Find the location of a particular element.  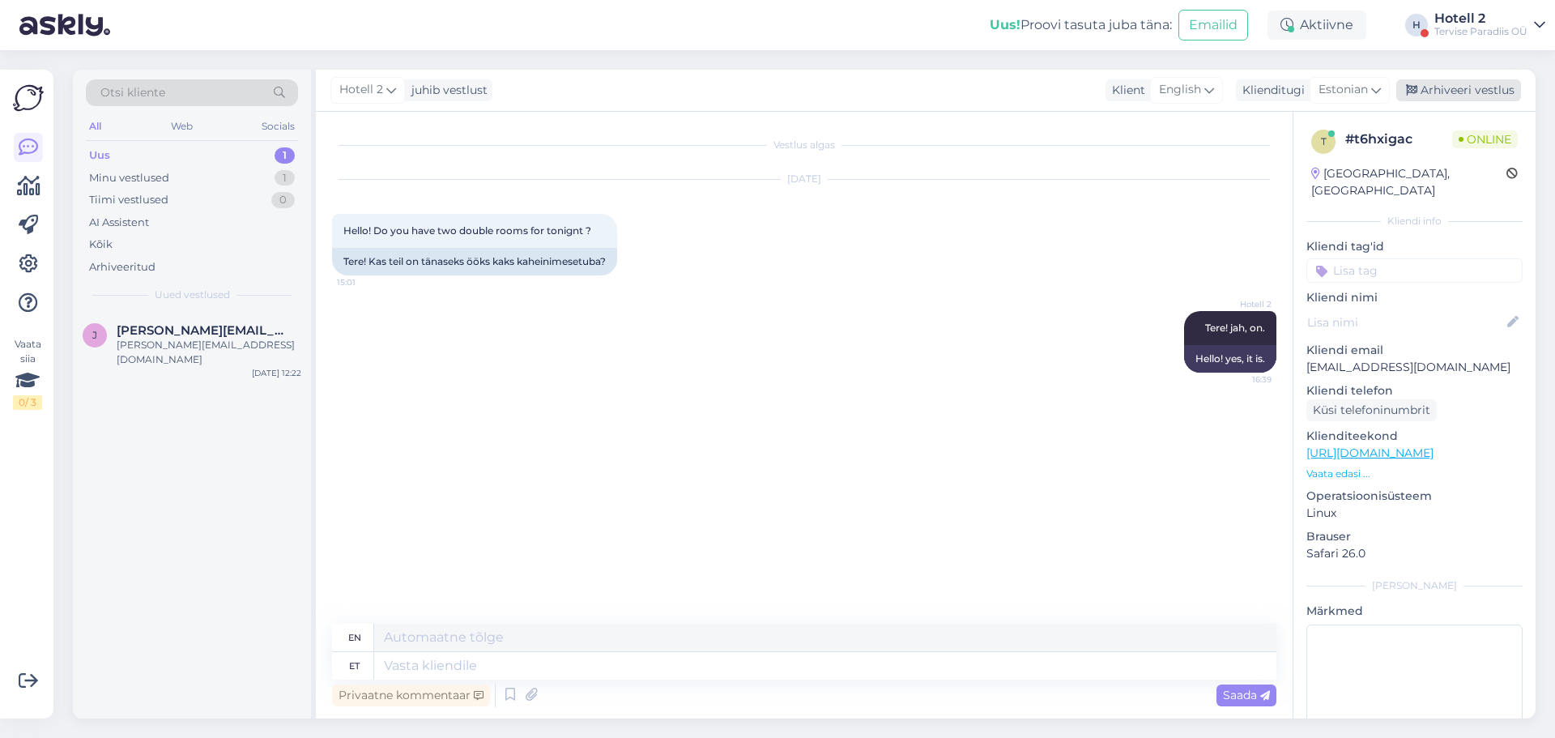

div: Küsi telefoninumbrit is located at coordinates (1371, 410).